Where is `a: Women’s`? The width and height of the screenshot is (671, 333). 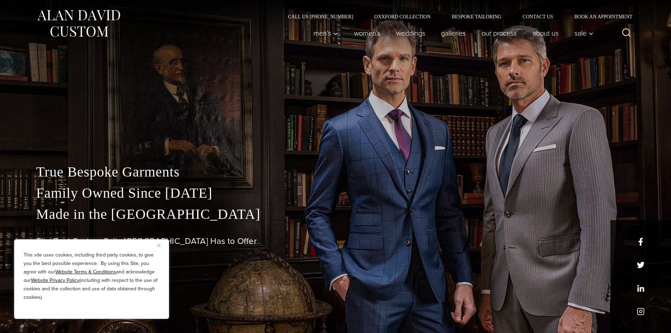 a: Women’s is located at coordinates (367, 33).